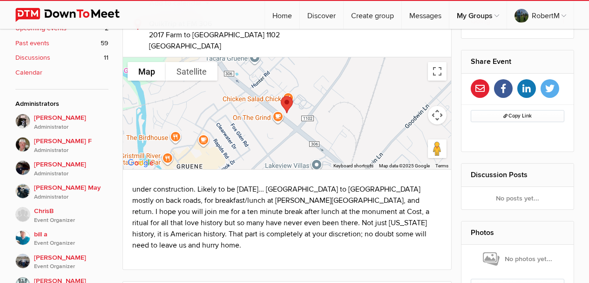 Image resolution: width=589 pixels, height=283 pixels. What do you see at coordinates (23, 261) in the screenshot?
I see `img: Kenneth Manuel` at bounding box center [23, 261].